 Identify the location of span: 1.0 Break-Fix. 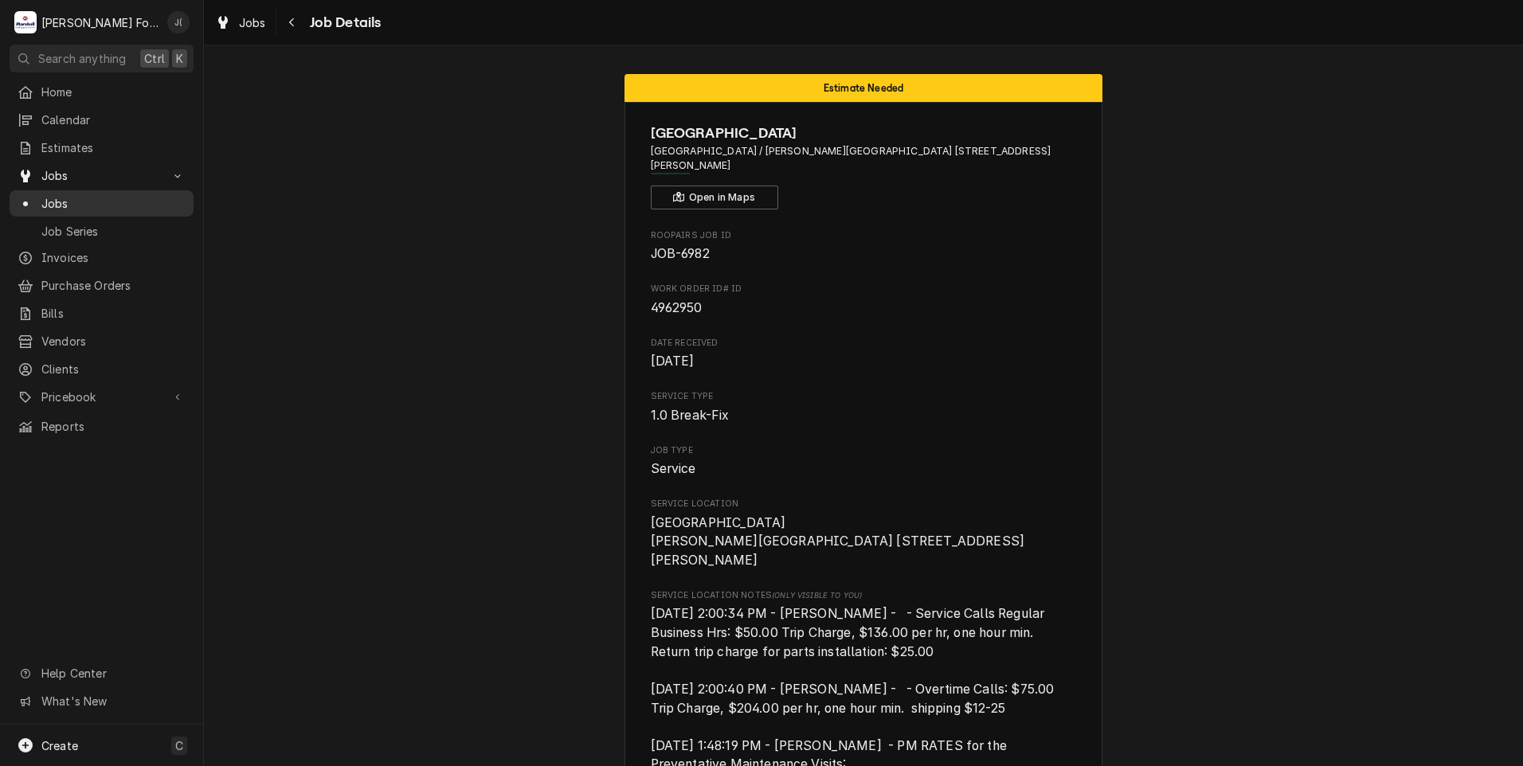
(690, 415).